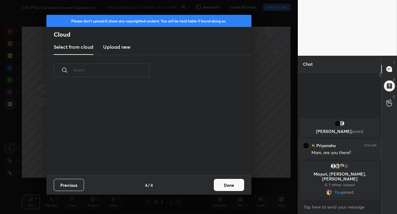 Image resolution: width=397 pixels, height=214 pixels. Describe the element at coordinates (394, 97) in the screenshot. I see `p: G` at that location.